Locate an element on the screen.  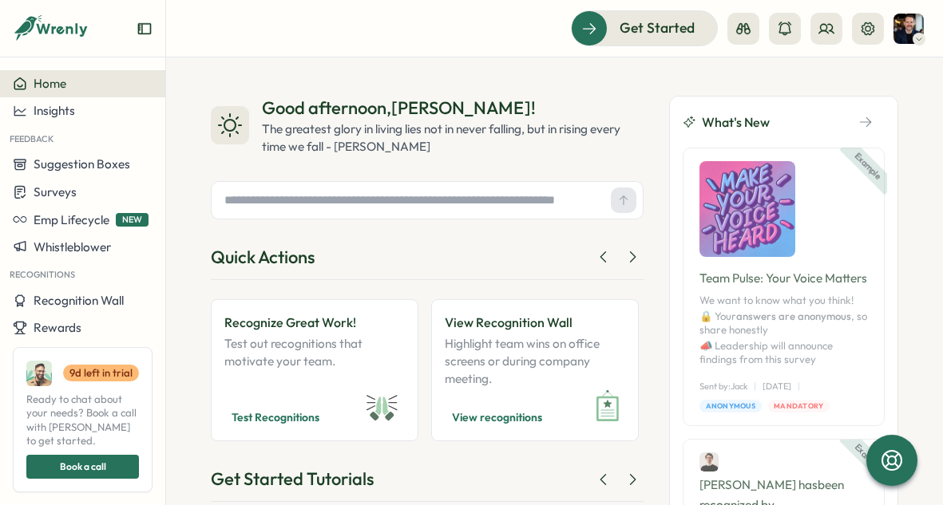
span: Whistleblower is located at coordinates (72, 247).